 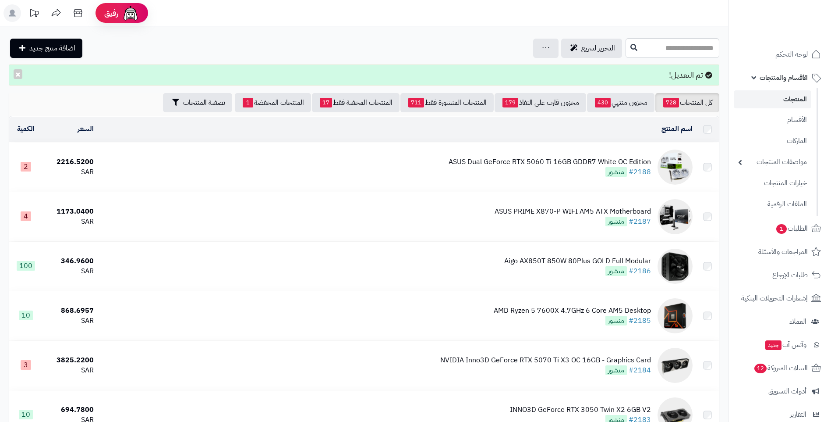 What do you see at coordinates (640, 271) in the screenshot?
I see `a: #2186` at bounding box center [640, 271].